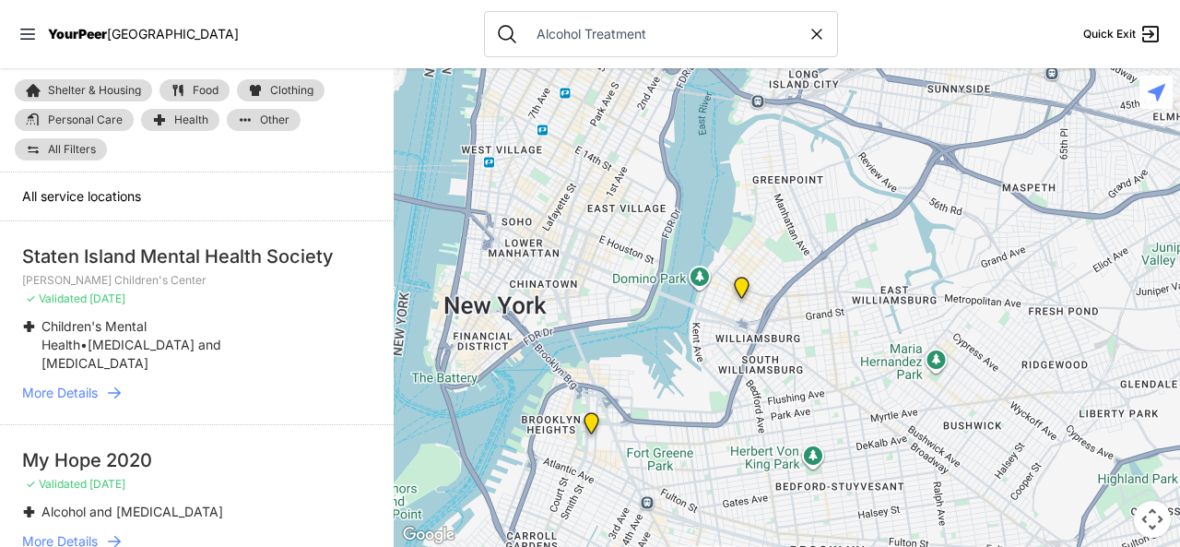 Image resolution: width=1180 pixels, height=547 pixels. What do you see at coordinates (1109, 34) in the screenshot?
I see `span: Quick Exit` at bounding box center [1109, 34].